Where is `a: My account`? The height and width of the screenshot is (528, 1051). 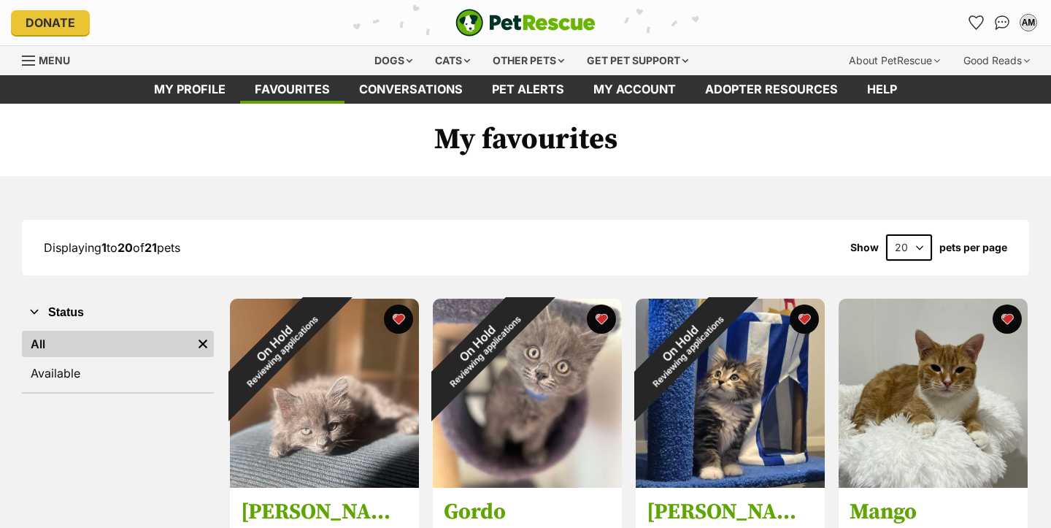
a: My account is located at coordinates (634, 89).